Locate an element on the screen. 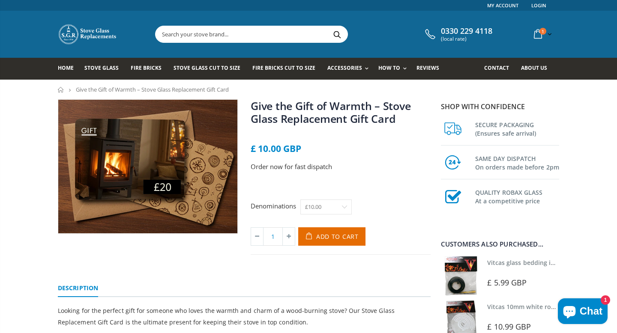 The width and height of the screenshot is (617, 333). a: Give the Gift of Warmth – Stove Glass Replacement Gift Card is located at coordinates (330, 112).